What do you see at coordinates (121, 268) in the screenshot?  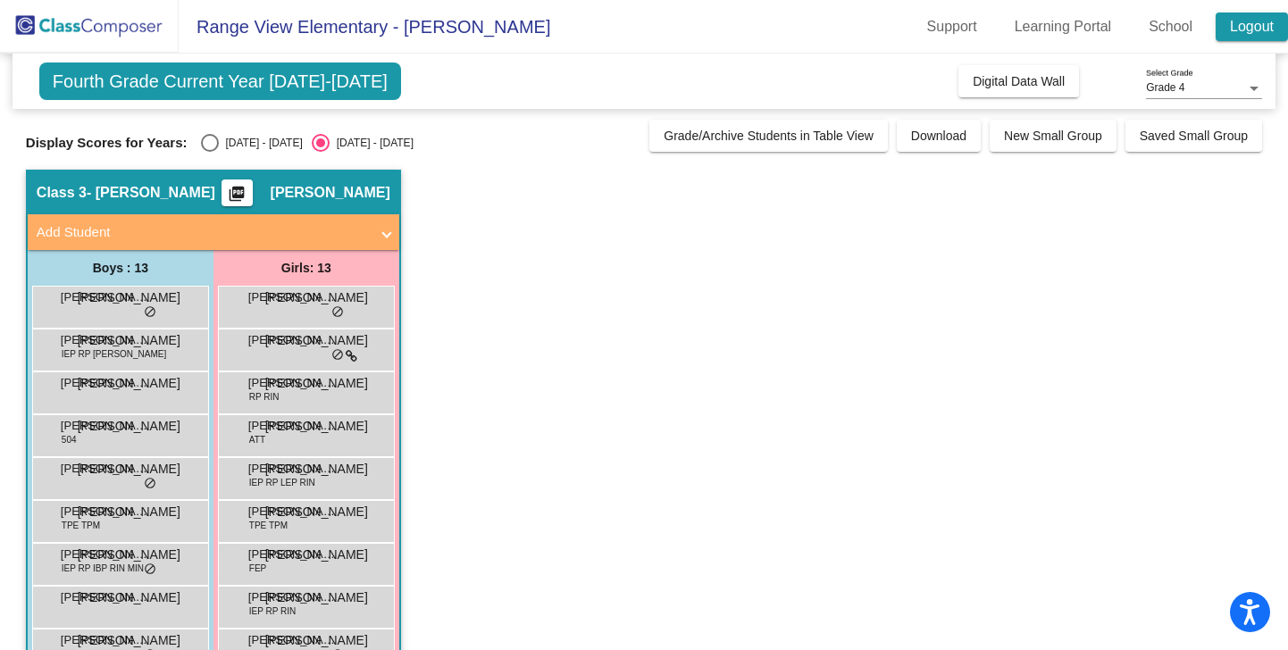 I see `div: Boys : 13` at bounding box center [121, 268].